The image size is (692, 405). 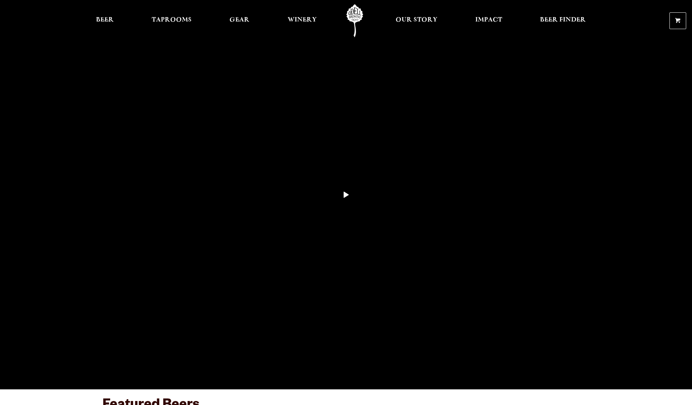 What do you see at coordinates (563, 20) in the screenshot?
I see `span: Beer Finder` at bounding box center [563, 20].